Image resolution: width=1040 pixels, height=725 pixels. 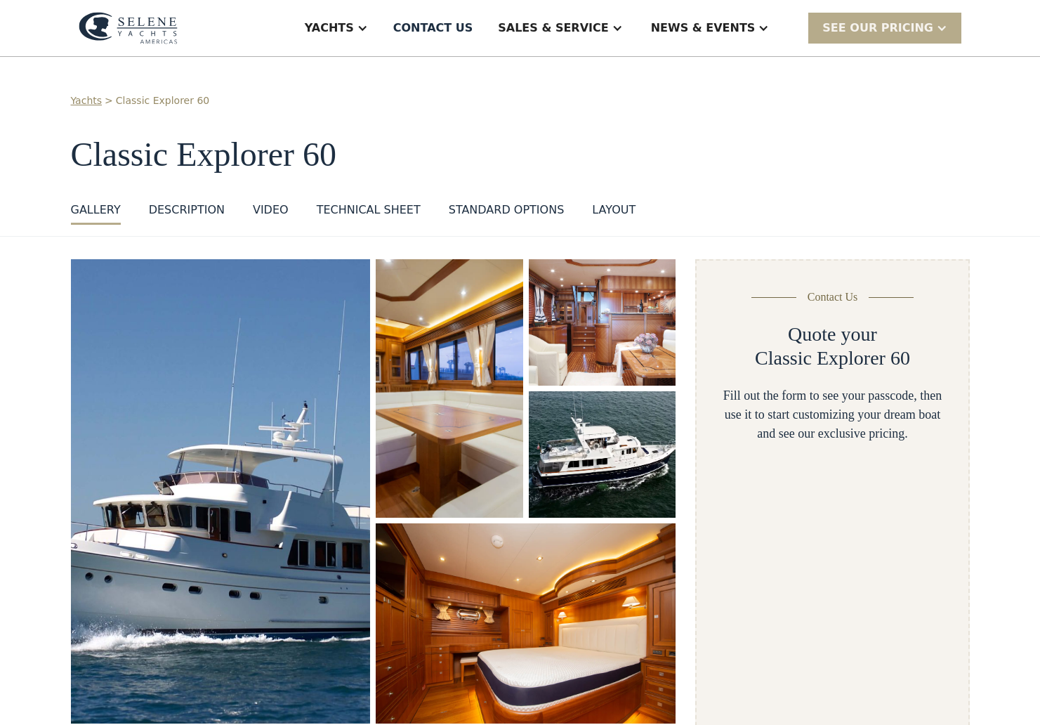 What do you see at coordinates (832, 358) in the screenshot?
I see `h2: Classic Explorer 60` at bounding box center [832, 358].